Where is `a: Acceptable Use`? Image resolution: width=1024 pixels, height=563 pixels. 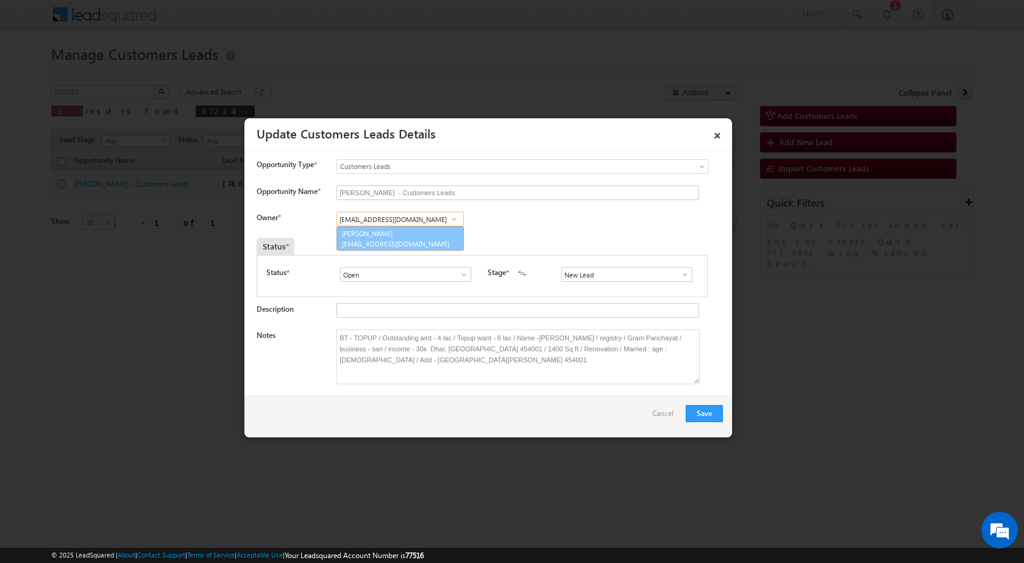 a: Acceptable Use is located at coordinates (260, 554).